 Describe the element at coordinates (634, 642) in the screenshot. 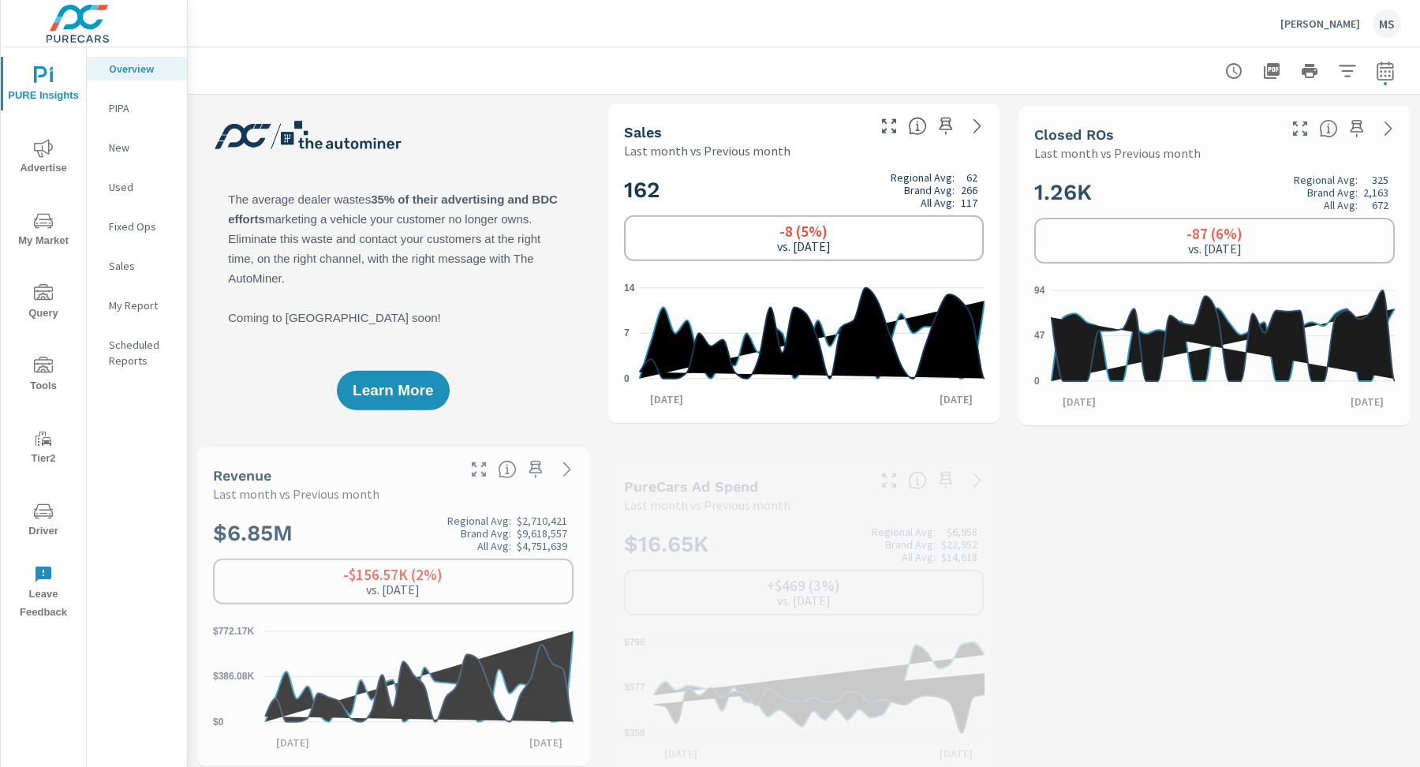

I see `text: $796` at that location.